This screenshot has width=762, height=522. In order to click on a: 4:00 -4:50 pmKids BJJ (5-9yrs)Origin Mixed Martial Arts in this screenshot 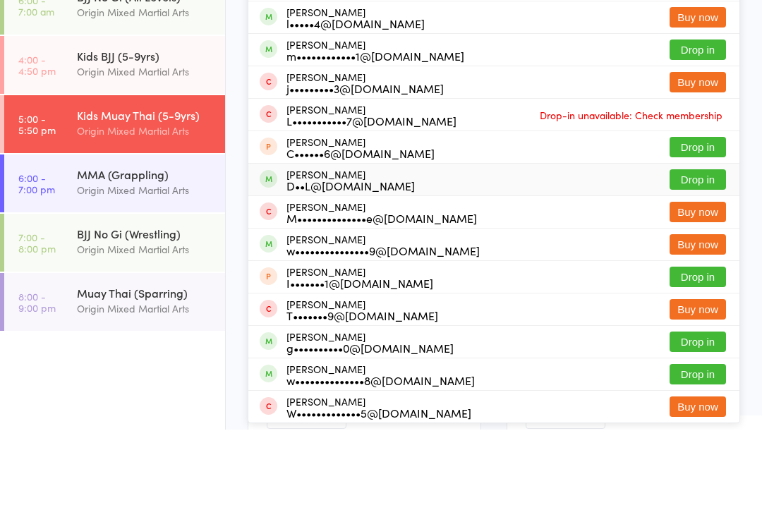, I will do `click(114, 157)`.